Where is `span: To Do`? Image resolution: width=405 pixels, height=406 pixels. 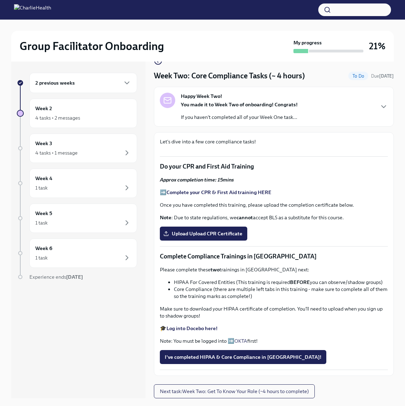 span: To Do is located at coordinates (358, 76).